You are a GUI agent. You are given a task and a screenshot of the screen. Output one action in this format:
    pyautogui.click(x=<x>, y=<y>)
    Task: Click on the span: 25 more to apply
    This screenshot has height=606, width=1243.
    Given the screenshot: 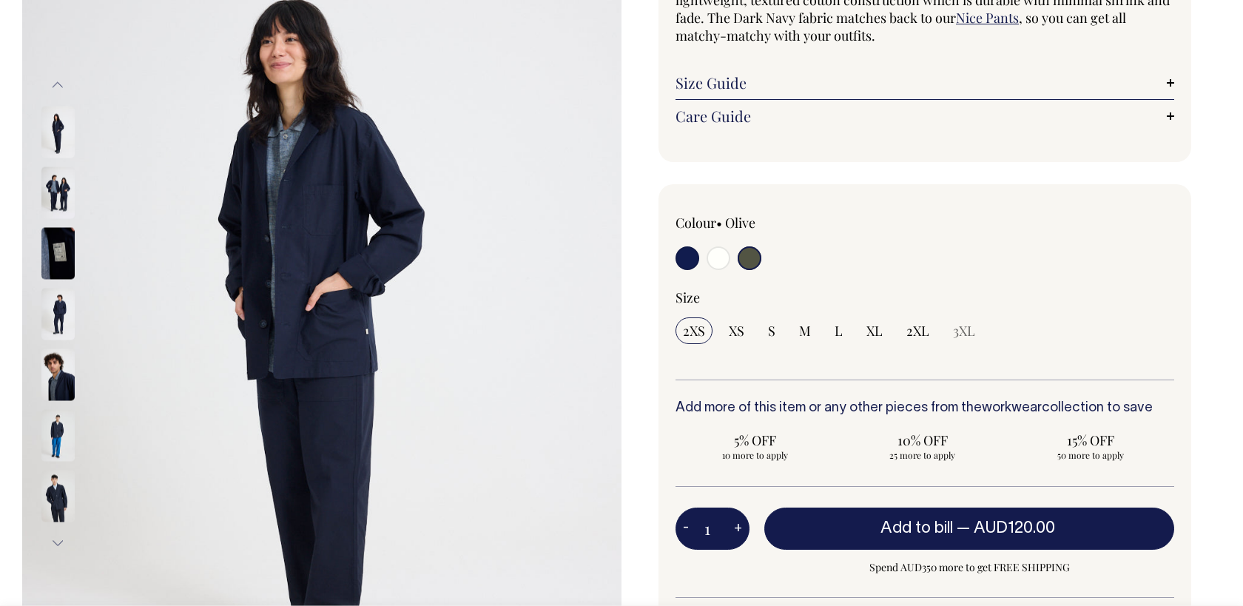 What is the action you would take?
    pyautogui.click(x=923, y=455)
    